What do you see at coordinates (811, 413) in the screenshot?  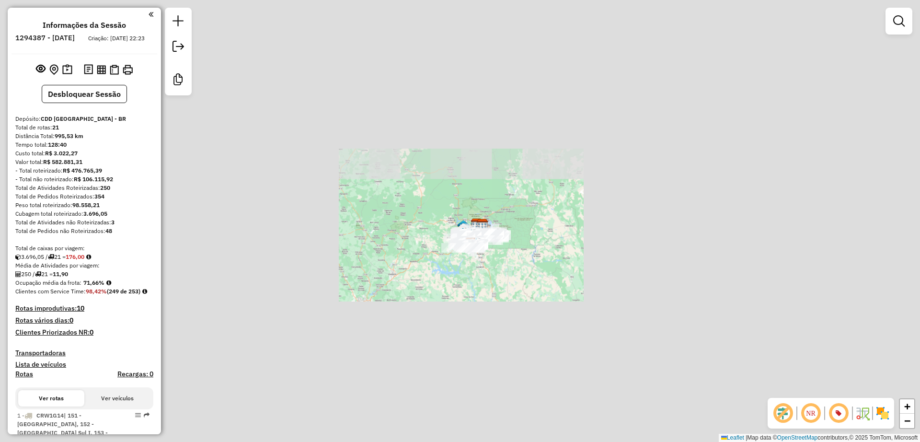 I see `span: Ocultar NR` at bounding box center [811, 413].